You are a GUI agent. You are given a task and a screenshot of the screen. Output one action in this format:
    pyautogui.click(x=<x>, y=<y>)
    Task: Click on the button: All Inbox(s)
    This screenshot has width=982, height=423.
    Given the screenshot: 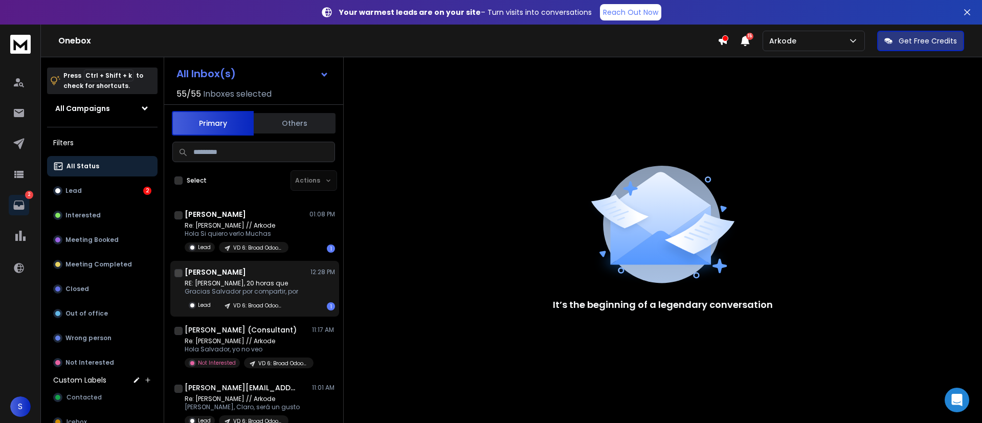 What is the action you would take?
    pyautogui.click(x=253, y=74)
    